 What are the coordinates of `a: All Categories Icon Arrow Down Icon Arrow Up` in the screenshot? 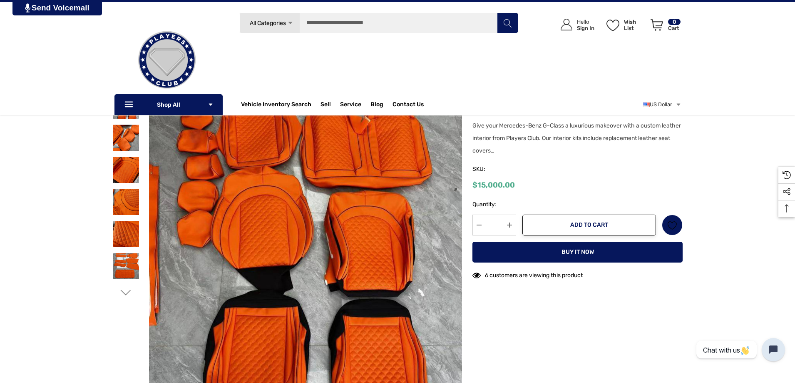 It's located at (269, 23).